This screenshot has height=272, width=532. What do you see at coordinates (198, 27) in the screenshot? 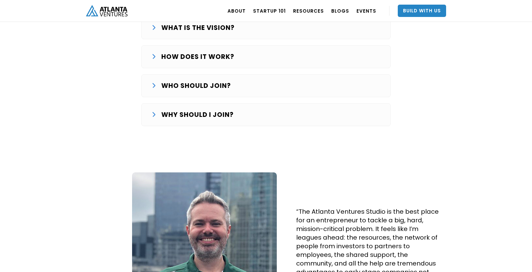
I see `strong: WHAT IS THE VISION?` at bounding box center [198, 27].